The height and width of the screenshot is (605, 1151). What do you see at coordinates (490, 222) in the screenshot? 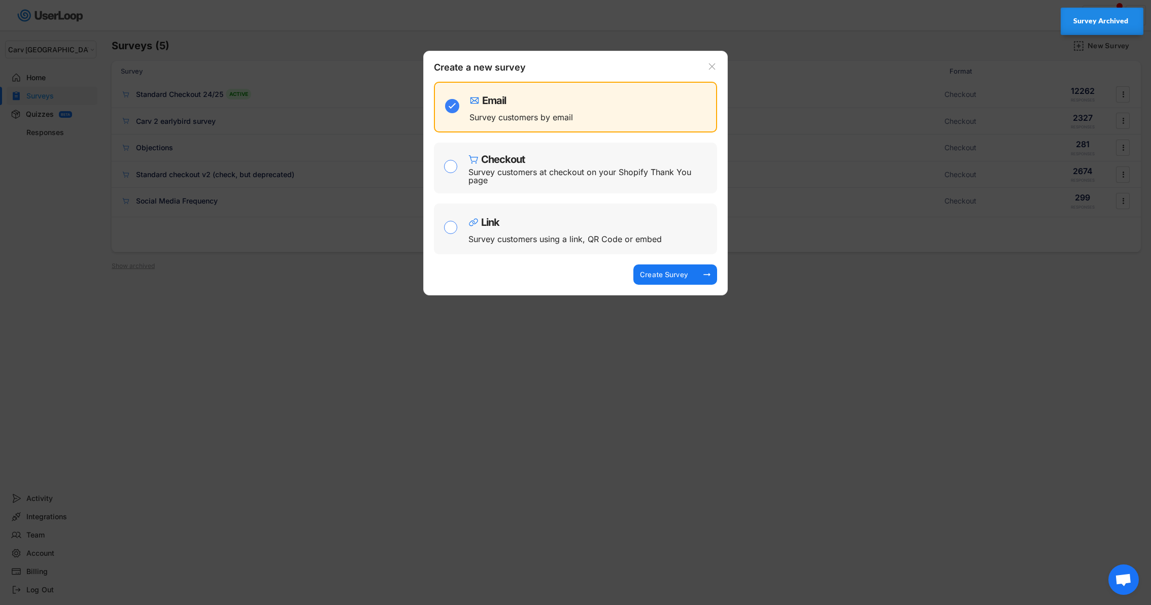
I see `div: Link` at bounding box center [490, 222].